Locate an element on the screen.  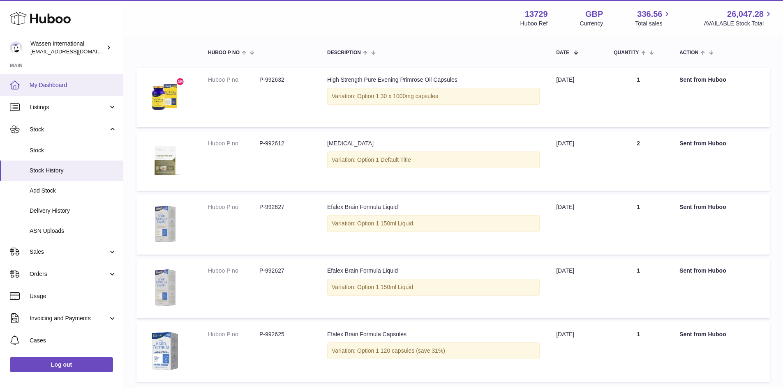
span: Listings is located at coordinates (69, 107).